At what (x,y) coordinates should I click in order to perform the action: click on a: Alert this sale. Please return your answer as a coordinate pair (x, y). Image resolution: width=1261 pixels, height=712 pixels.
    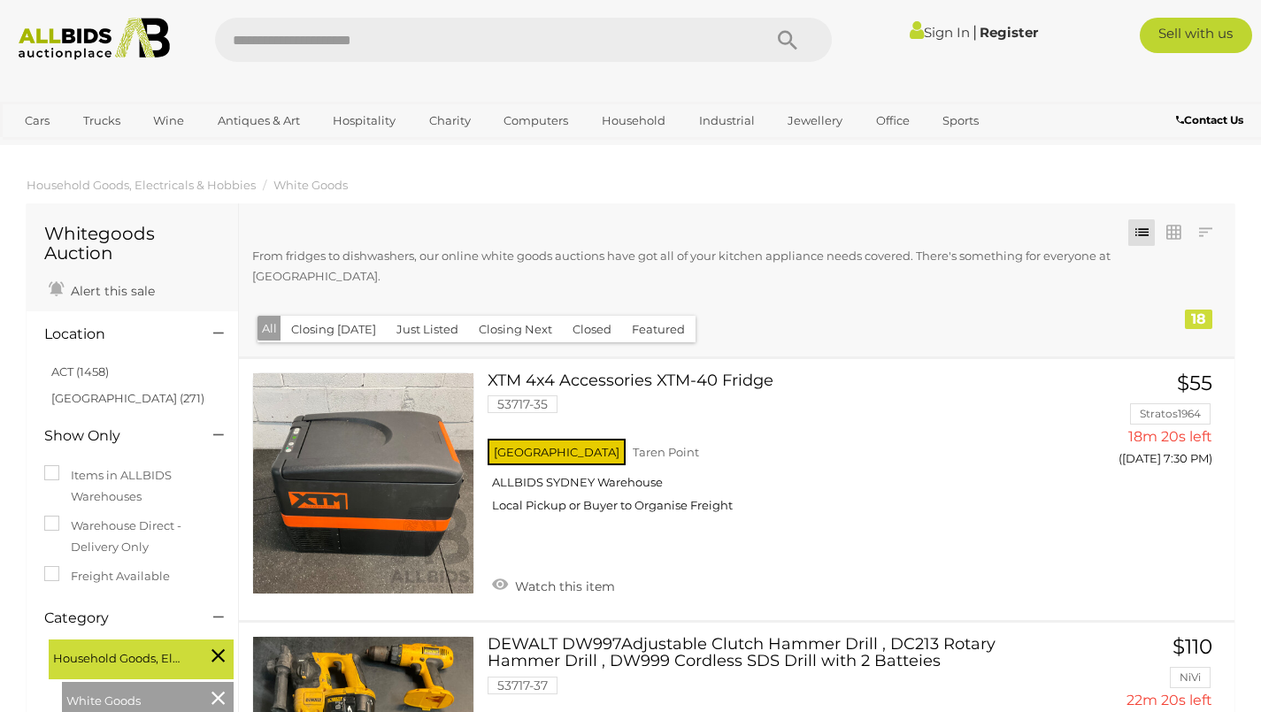
    Looking at the image, I should click on (102, 289).